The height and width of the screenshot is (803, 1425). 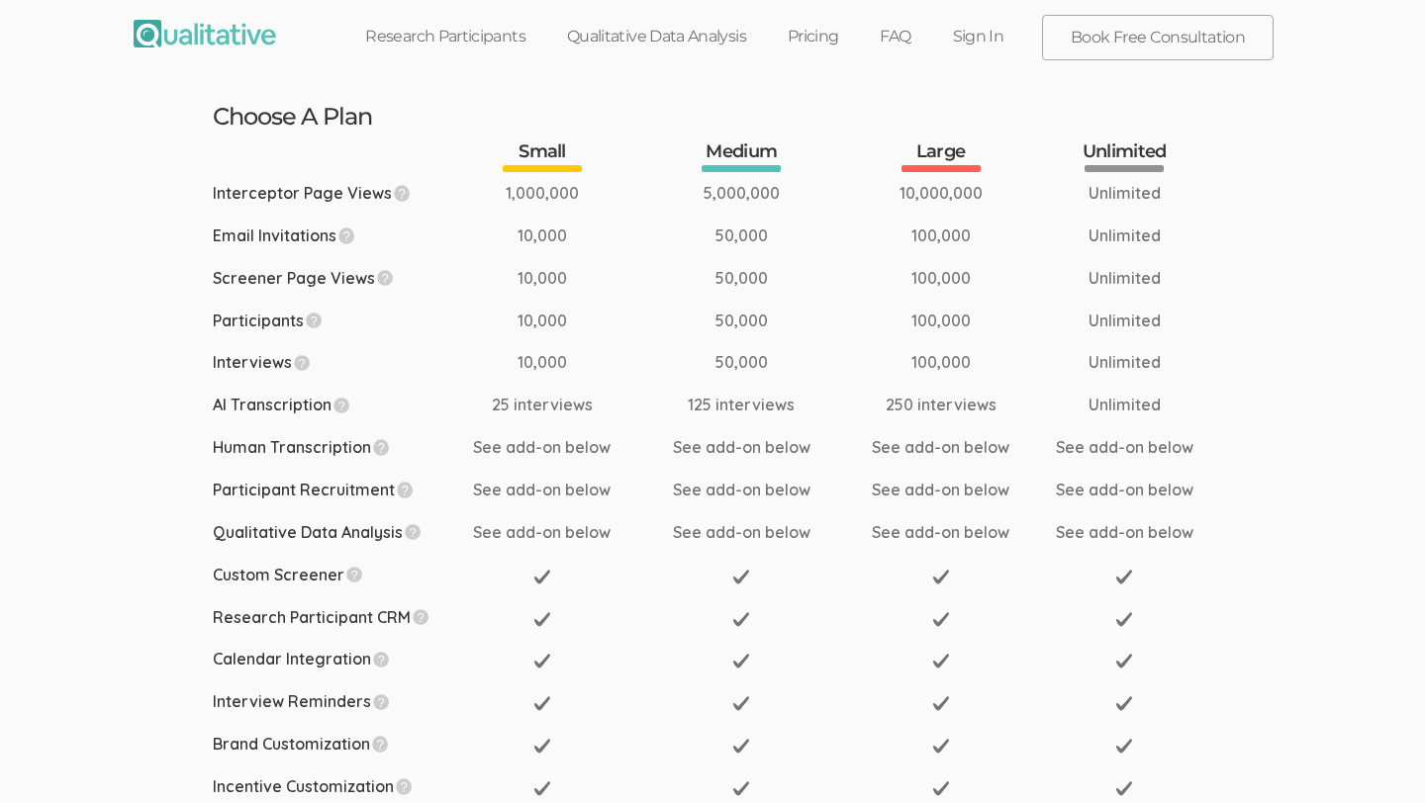 What do you see at coordinates (334, 702) in the screenshot?
I see `td: Interview Reminders` at bounding box center [334, 702].